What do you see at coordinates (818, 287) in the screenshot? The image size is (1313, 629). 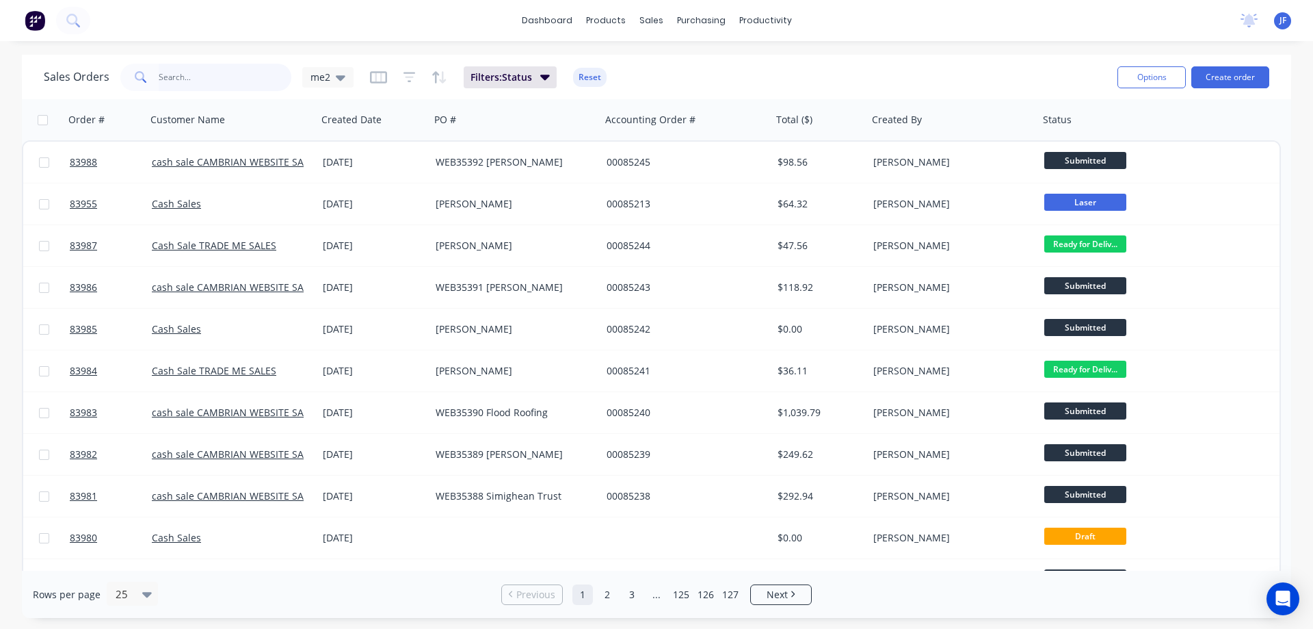 I see `div: $118.92` at bounding box center [818, 287].